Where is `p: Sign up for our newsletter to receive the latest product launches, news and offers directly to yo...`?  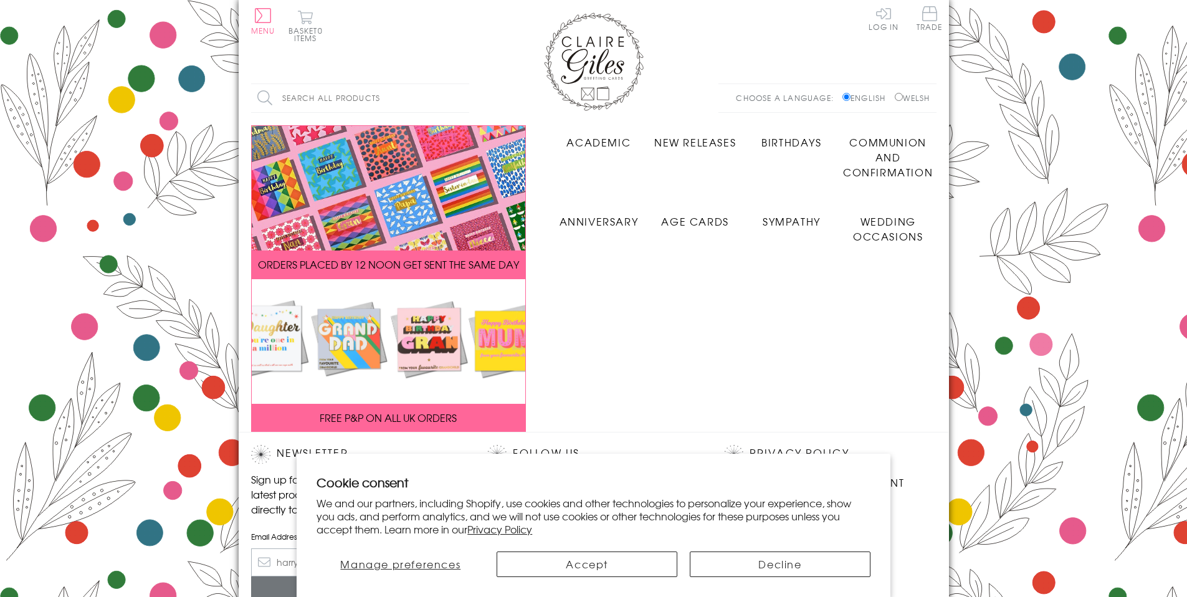 p: Sign up for our newsletter to receive the latest product launches, news and offers directly to yo... is located at coordinates (357, 494).